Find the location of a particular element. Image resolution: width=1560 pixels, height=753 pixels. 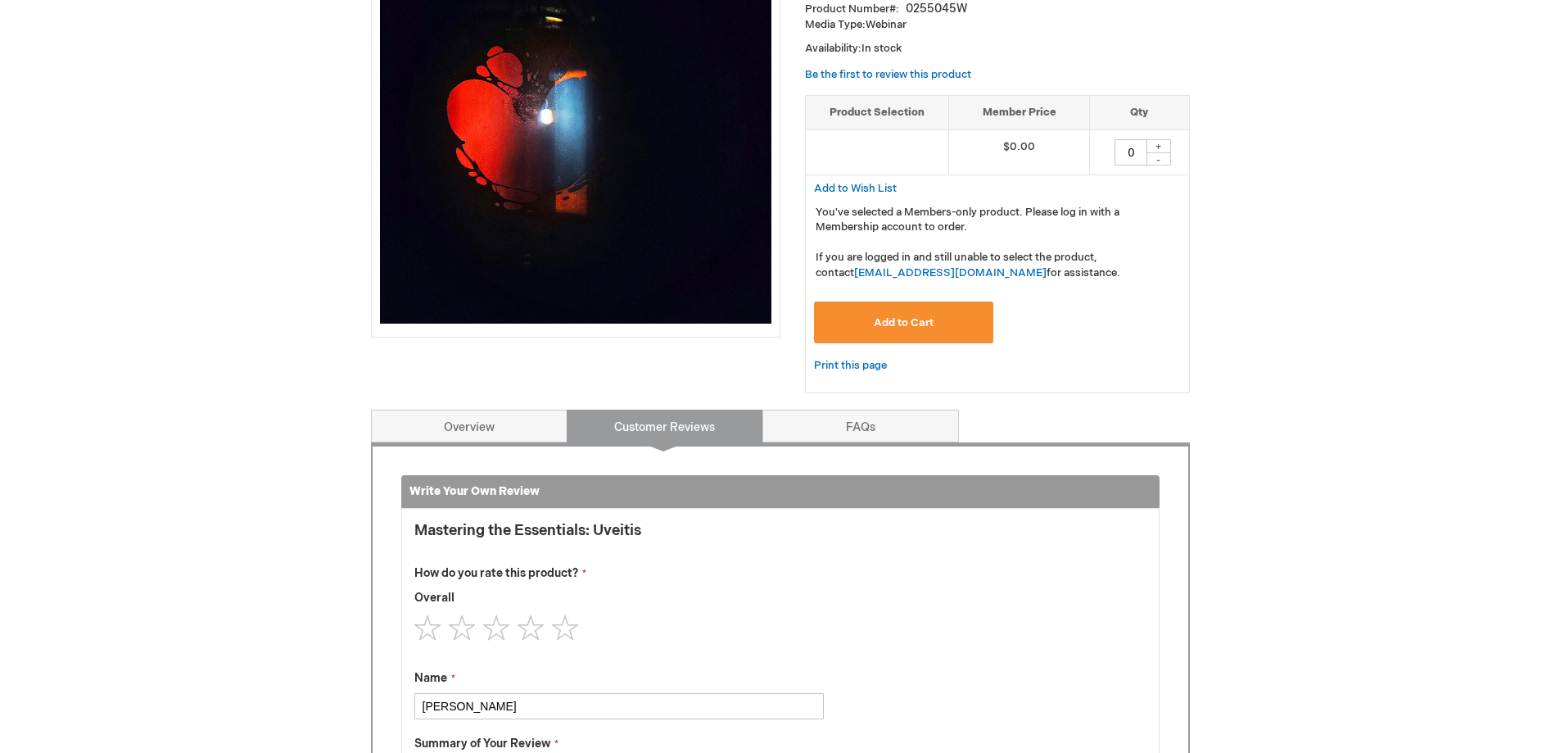

td: $0.00 is located at coordinates (1020, 152).